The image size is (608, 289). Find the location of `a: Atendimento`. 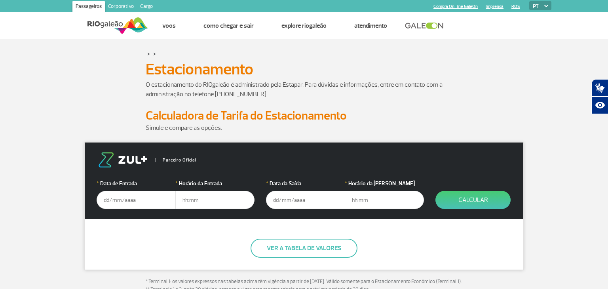

a: Atendimento is located at coordinates (371, 26).